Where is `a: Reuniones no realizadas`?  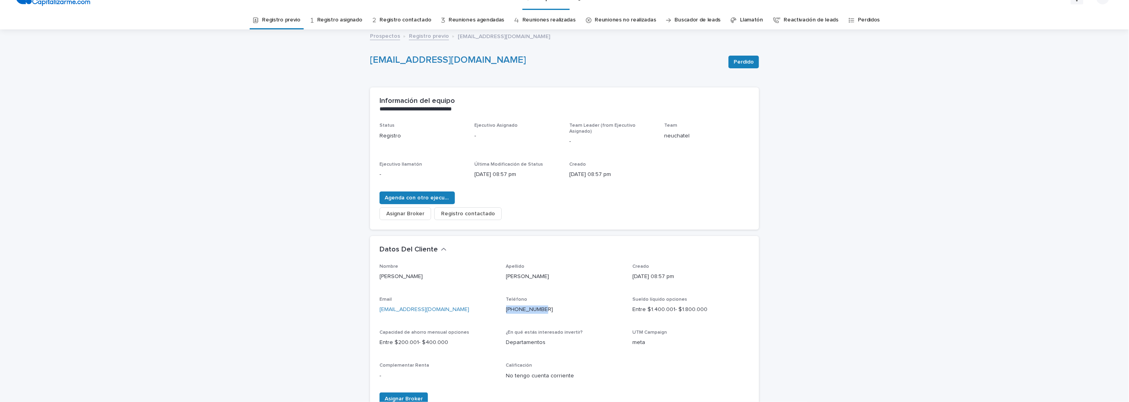 a: Reuniones no realizadas is located at coordinates (626, 20).